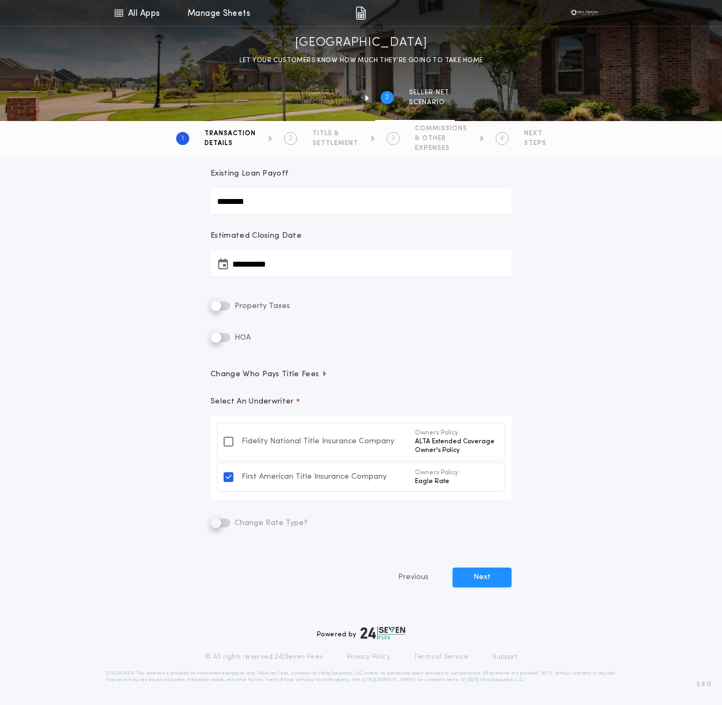 Image resolution: width=722 pixels, height=705 pixels. What do you see at coordinates (183, 138) in the screenshot?
I see `h2: 1` at bounding box center [183, 138].